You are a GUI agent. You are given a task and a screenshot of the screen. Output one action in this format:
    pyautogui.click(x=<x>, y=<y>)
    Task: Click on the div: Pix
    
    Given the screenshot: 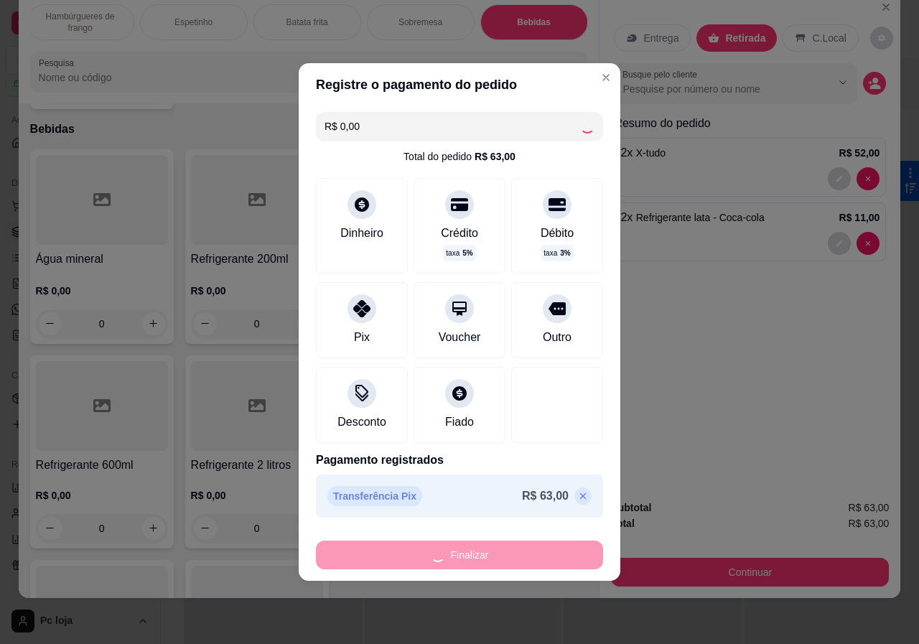 What is the action you would take?
    pyautogui.click(x=362, y=338)
    